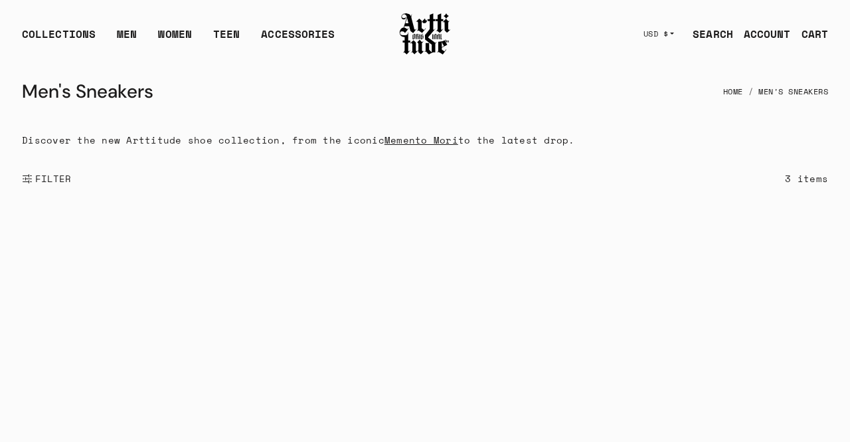 The width and height of the screenshot is (850, 442). What do you see at coordinates (175, 39) in the screenshot?
I see `a: WOMEN` at bounding box center [175, 39].